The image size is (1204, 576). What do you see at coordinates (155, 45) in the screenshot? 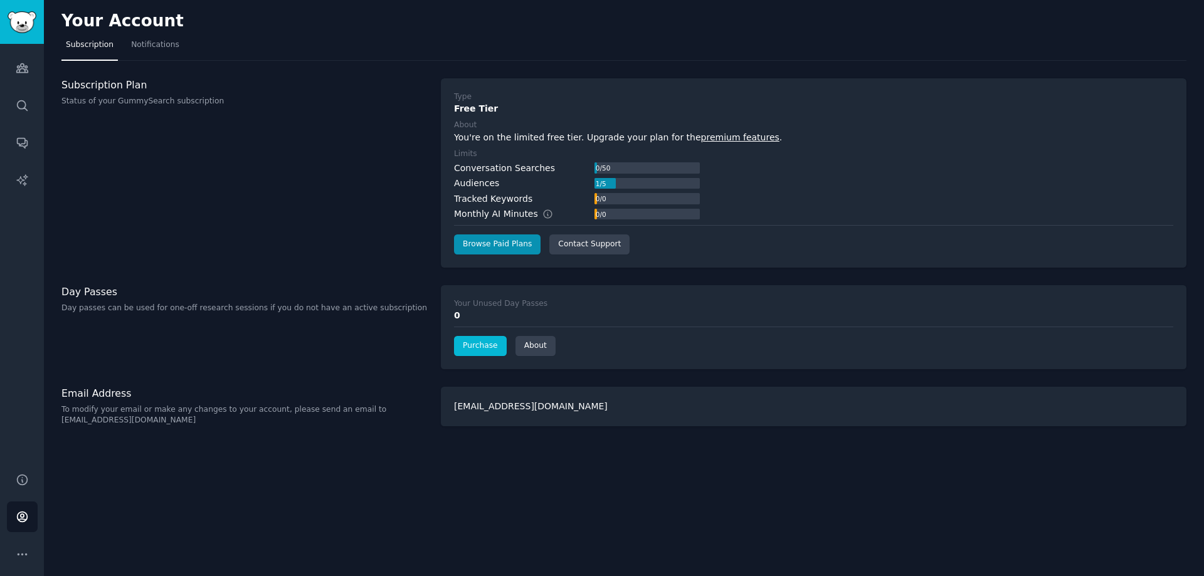
I see `span: Notifications` at bounding box center [155, 45].